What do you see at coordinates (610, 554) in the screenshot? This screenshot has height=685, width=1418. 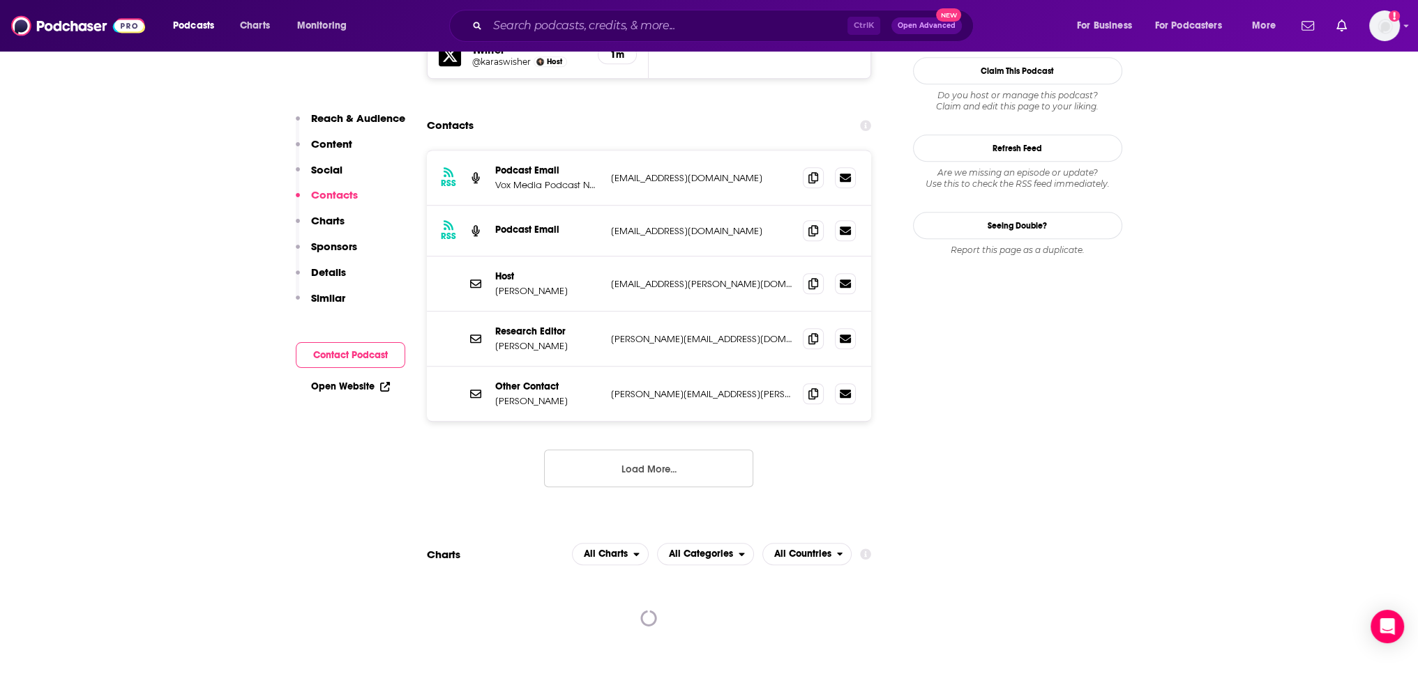 I see `h2: Platforms` at bounding box center [610, 554].